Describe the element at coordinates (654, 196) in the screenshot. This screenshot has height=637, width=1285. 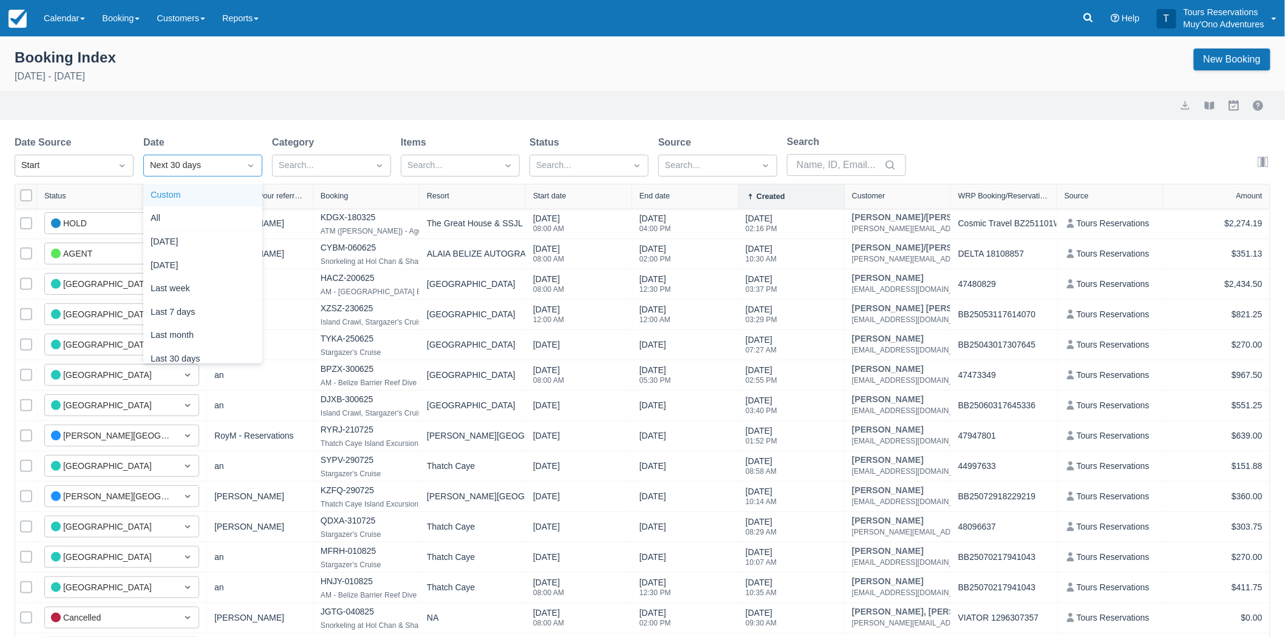
I see `div: End date` at that location.